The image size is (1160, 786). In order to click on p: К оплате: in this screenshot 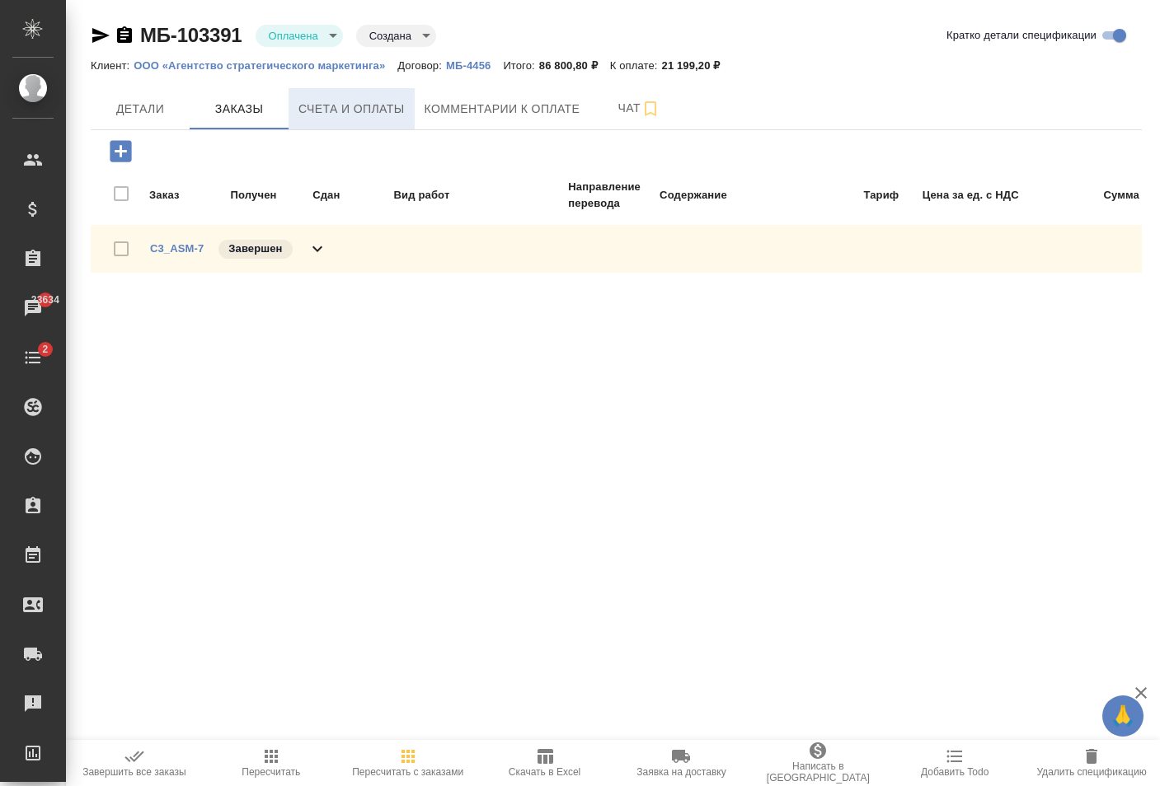, I will do `click(635, 65)`.